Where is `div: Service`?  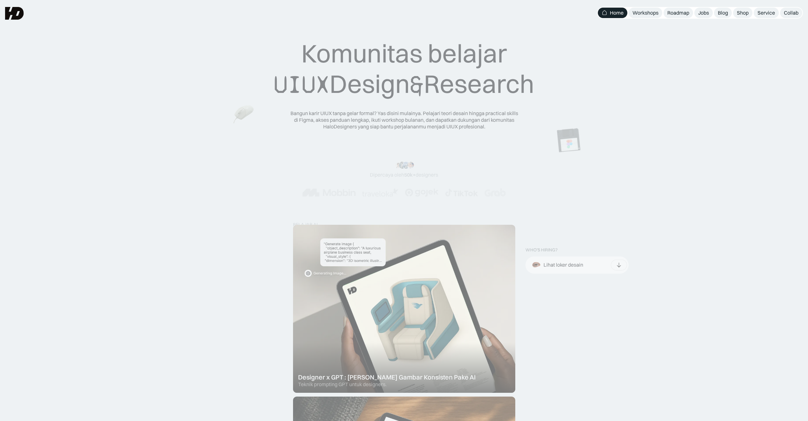 div: Service is located at coordinates (766, 13).